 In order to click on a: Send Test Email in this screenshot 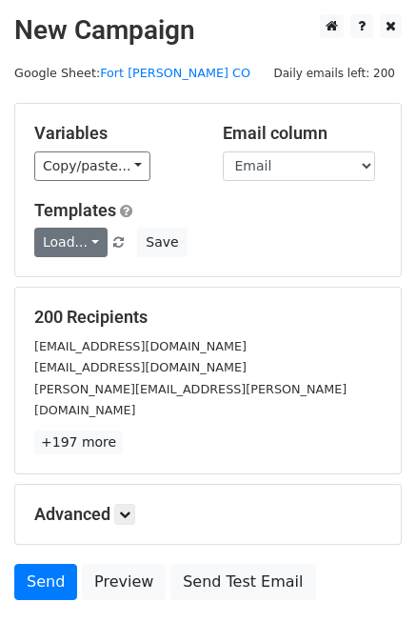, I will do `click(243, 582)`.